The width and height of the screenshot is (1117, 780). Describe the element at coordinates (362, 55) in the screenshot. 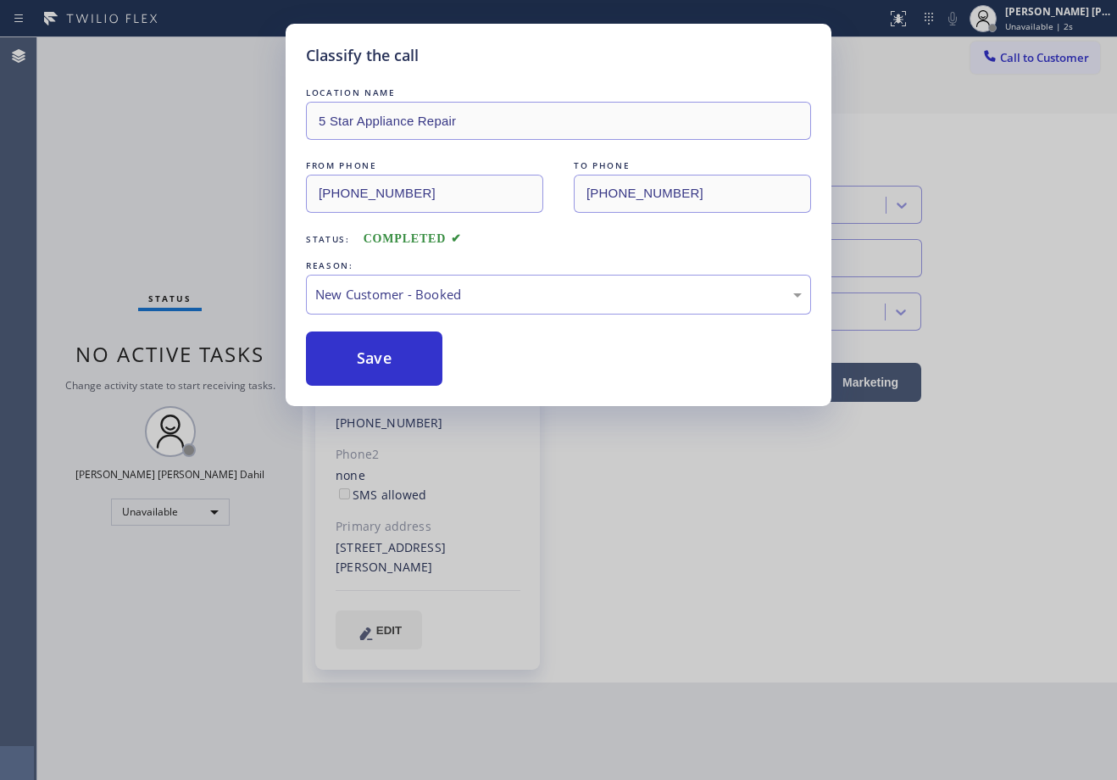

I see `h5: Classify the call` at that location.